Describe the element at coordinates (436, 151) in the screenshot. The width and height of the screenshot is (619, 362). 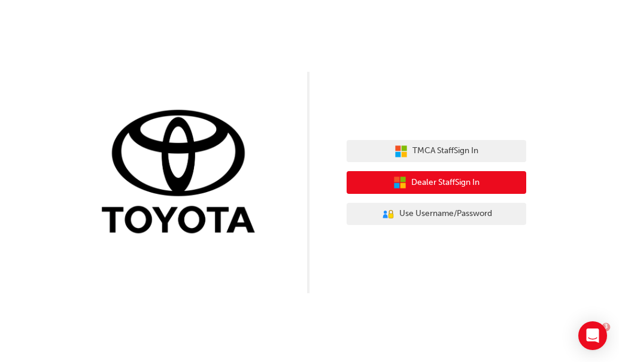
I see `button: TMCA StaffSign In` at that location.